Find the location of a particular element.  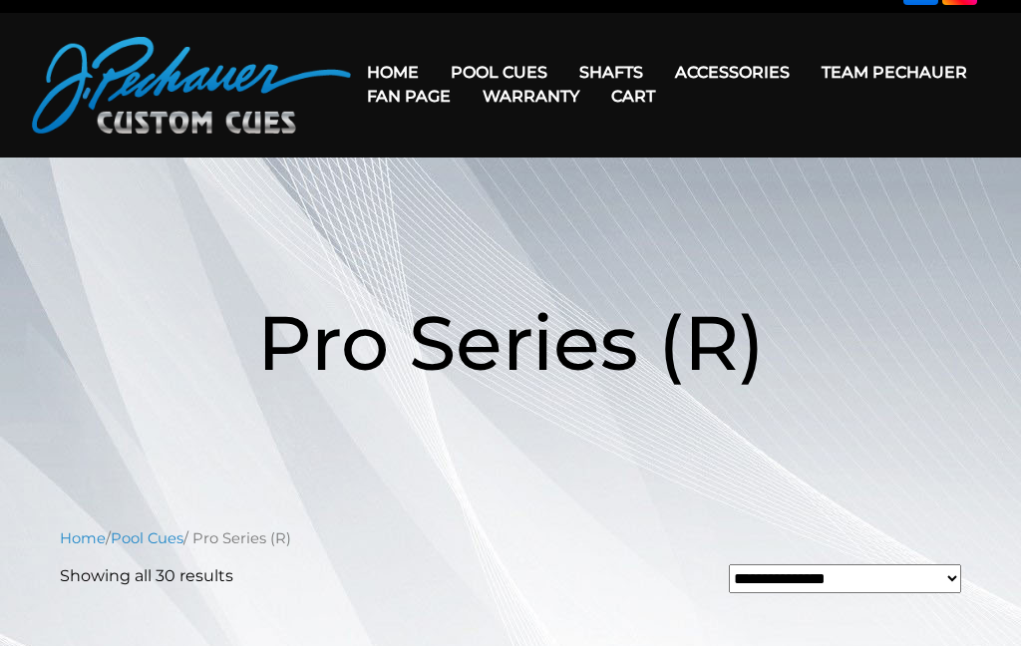

a: Fan Page is located at coordinates (409, 96).